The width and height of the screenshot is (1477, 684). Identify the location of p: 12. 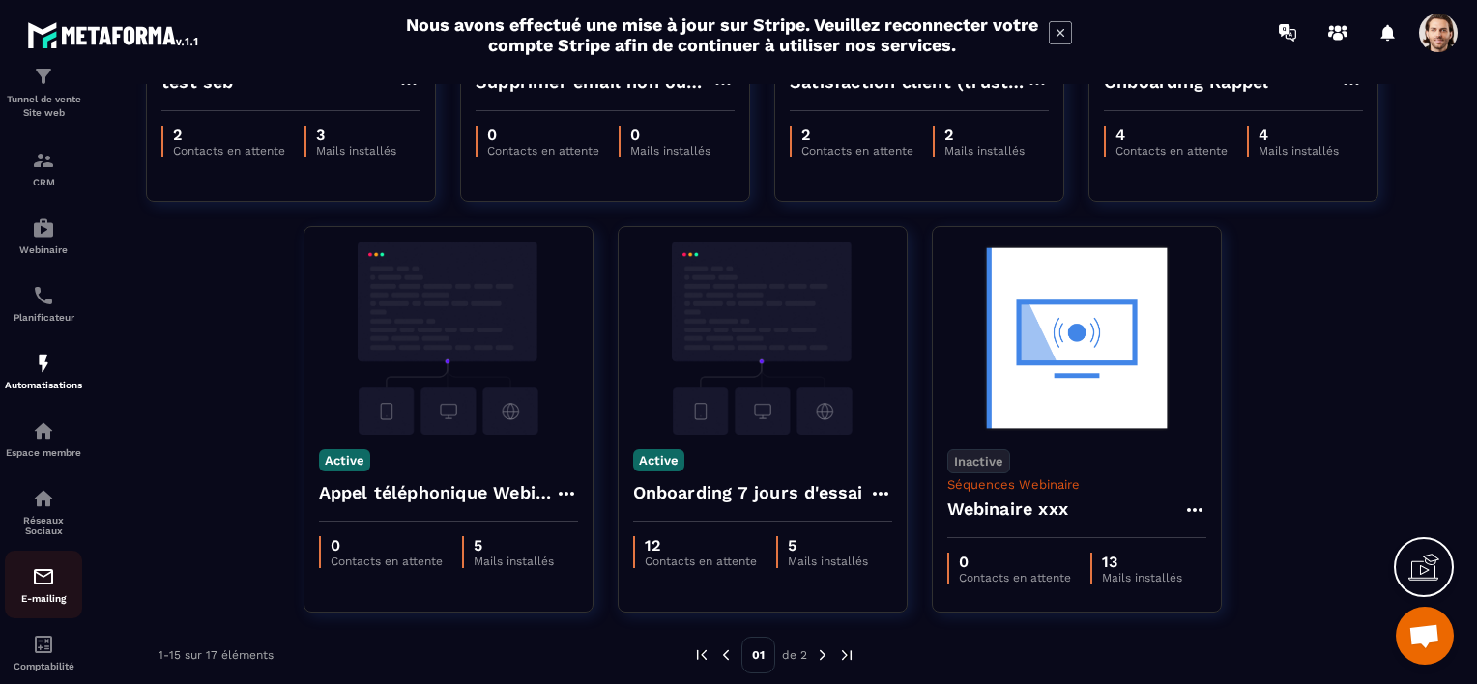
(701, 545).